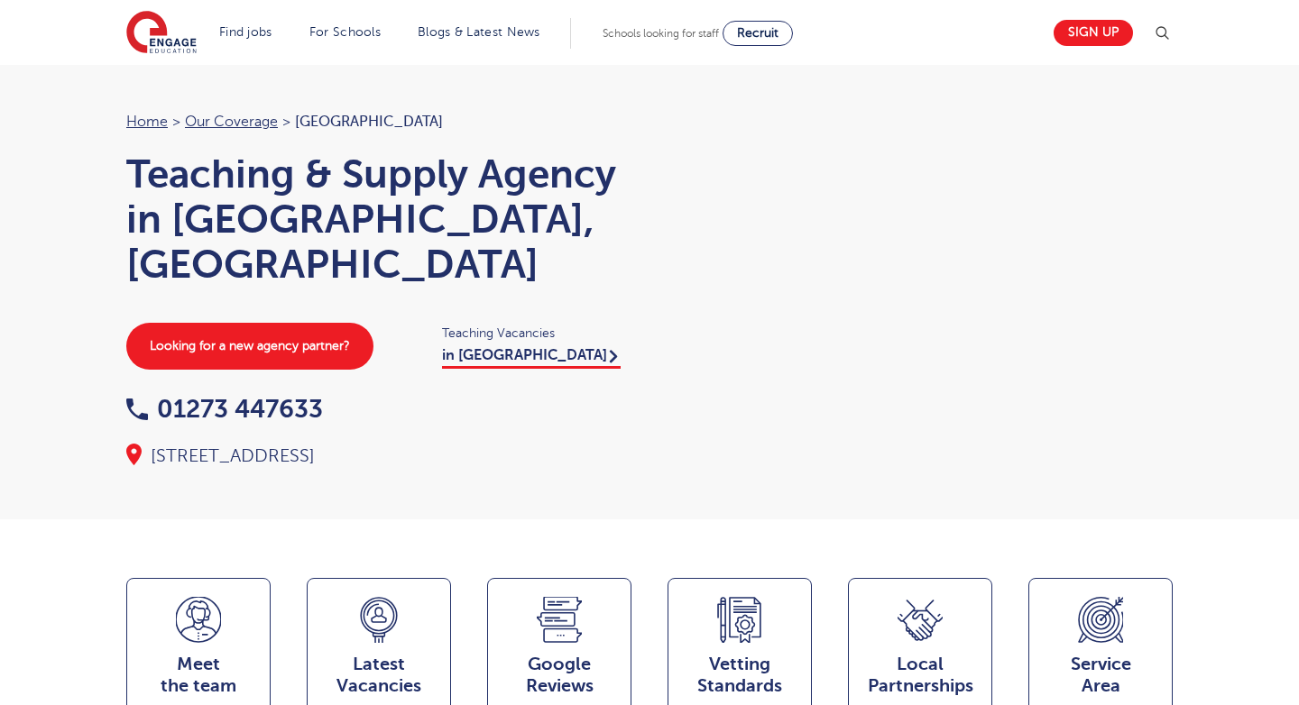  Describe the element at coordinates (479, 32) in the screenshot. I see `a: Blogs & Latest News` at that location.